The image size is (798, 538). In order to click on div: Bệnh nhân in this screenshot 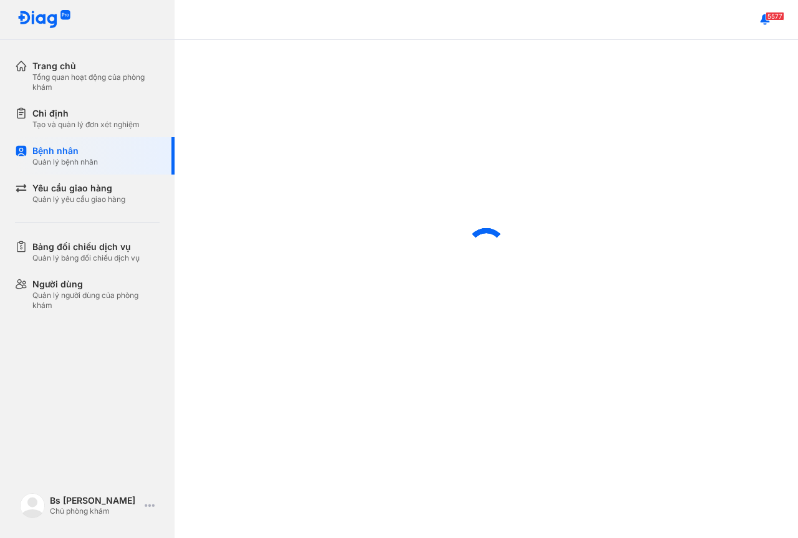, I will do `click(65, 151)`.